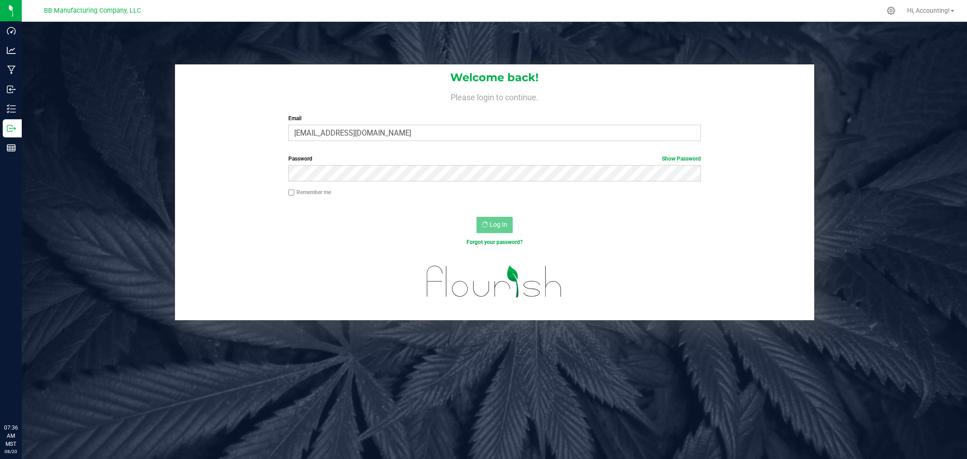 This screenshot has height=459, width=967. What do you see at coordinates (11, 70) in the screenshot?
I see `inline-svg: Manufacturing` at bounding box center [11, 70].